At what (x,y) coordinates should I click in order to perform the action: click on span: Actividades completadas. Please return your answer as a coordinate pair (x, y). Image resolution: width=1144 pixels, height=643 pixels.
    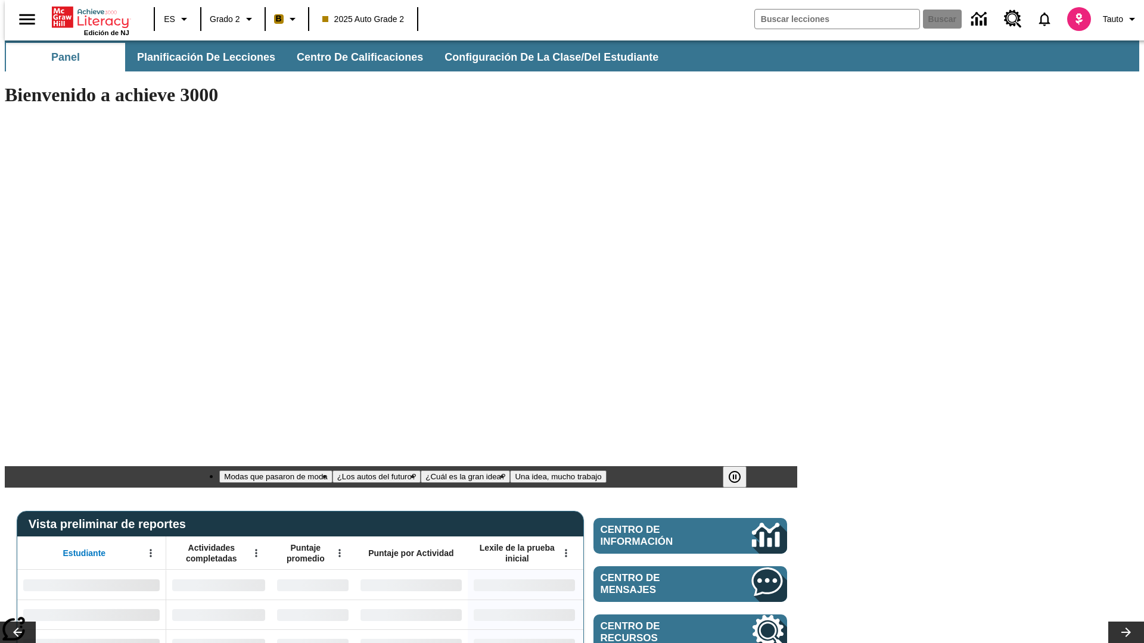
    Looking at the image, I should click on (211, 553).